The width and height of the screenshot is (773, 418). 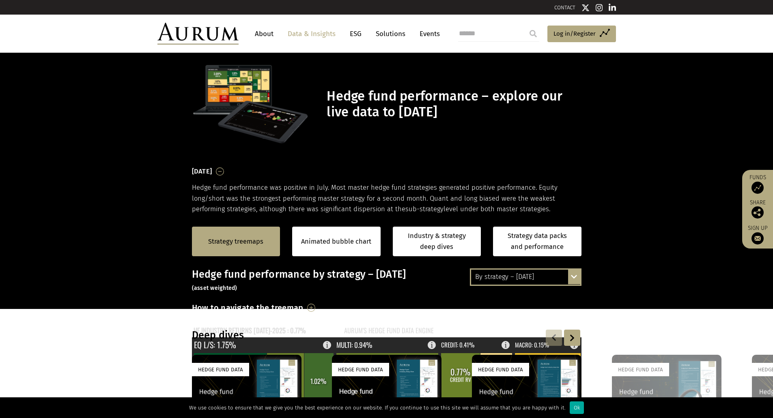 What do you see at coordinates (198, 34) in the screenshot?
I see `img: Aurum` at bounding box center [198, 34].